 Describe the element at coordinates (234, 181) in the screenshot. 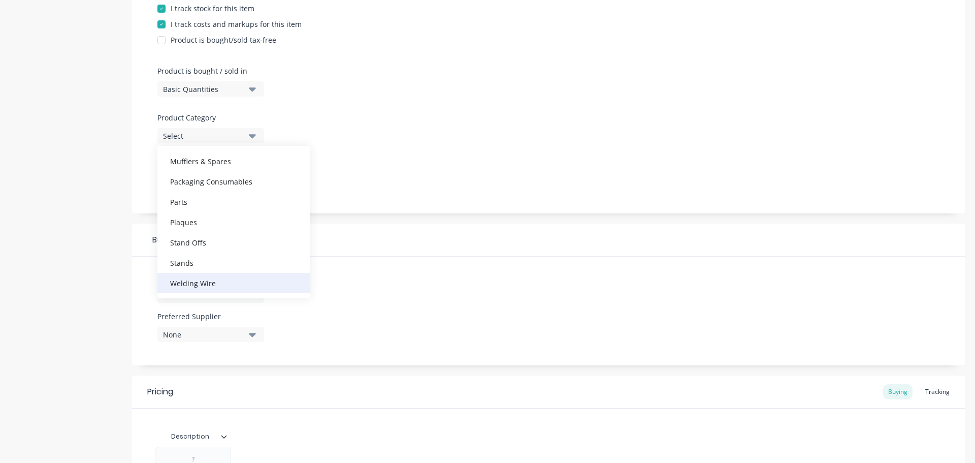

I see `div: Packaging Consumables` at that location.